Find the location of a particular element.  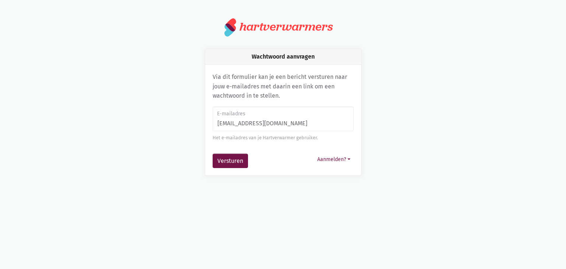

label: E-mailadres is located at coordinates (283, 114).